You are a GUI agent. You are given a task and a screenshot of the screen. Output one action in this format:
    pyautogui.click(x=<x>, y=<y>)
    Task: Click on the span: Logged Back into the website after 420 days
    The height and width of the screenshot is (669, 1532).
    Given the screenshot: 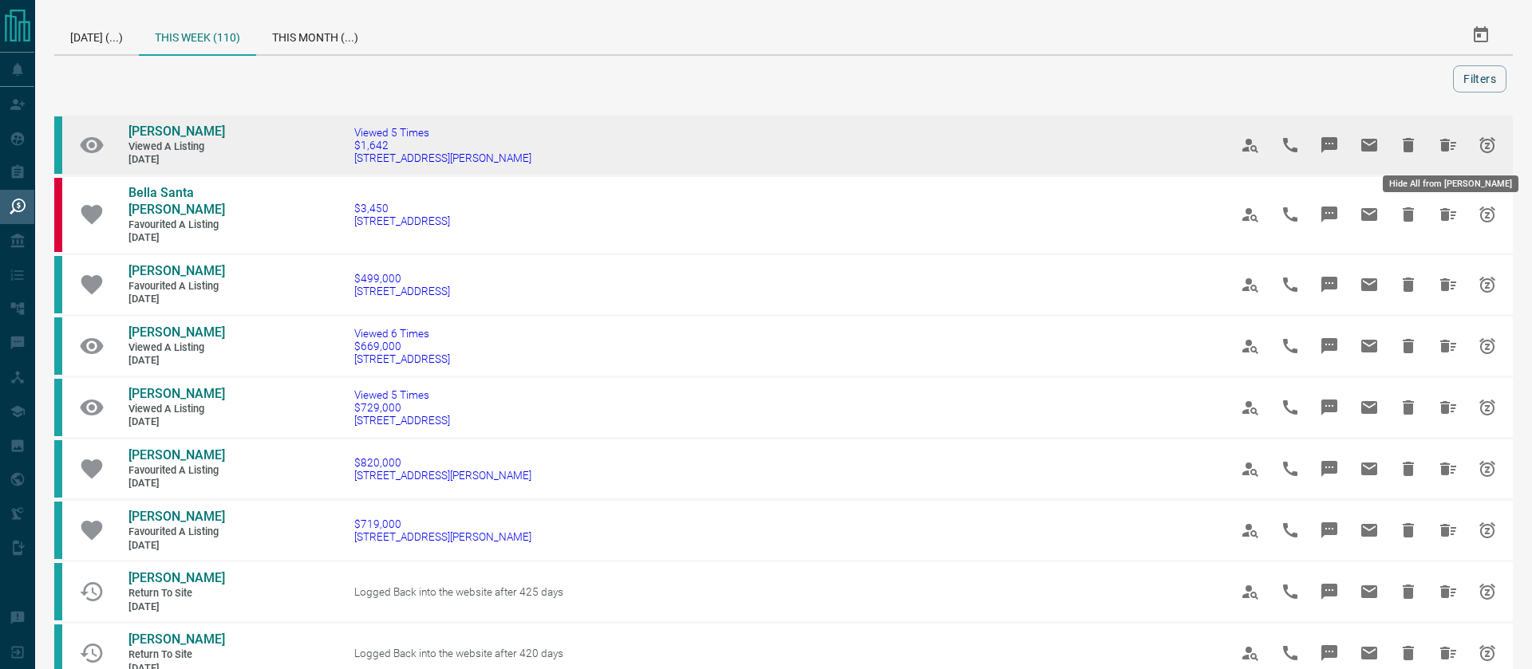 What is the action you would take?
    pyautogui.click(x=459, y=653)
    